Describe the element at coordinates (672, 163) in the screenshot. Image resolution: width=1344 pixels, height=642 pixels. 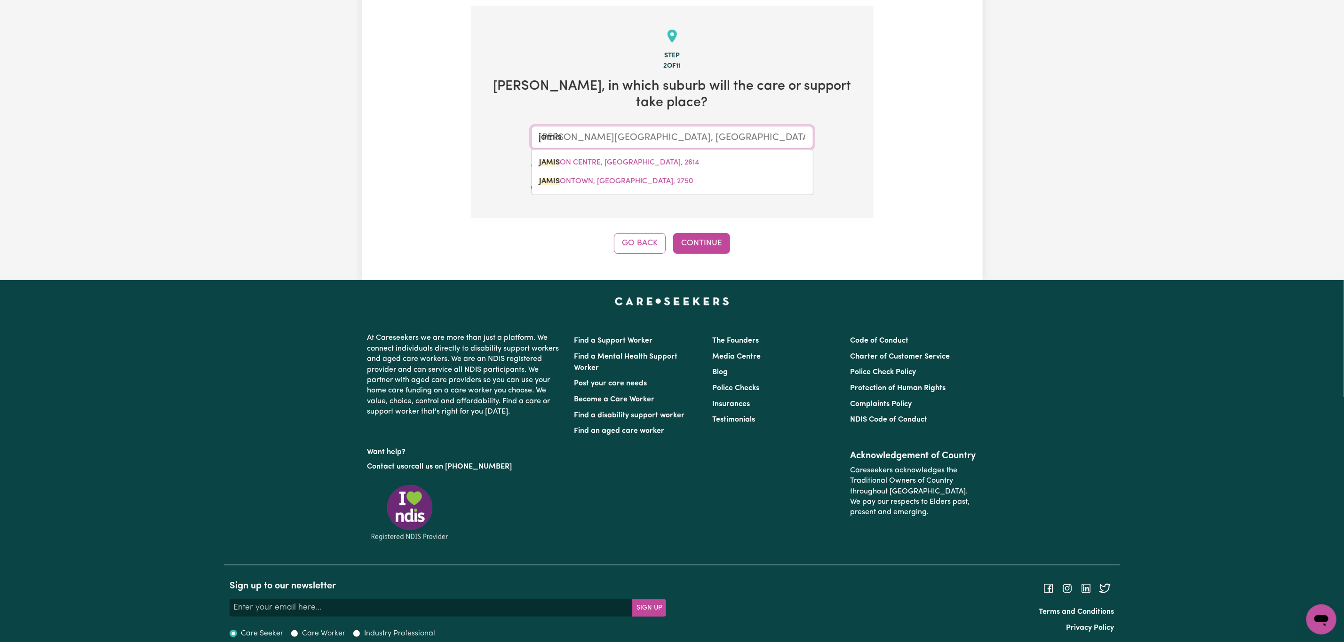
I see `a: JAMISON CENTRE, Australian Capital Territory, 2614` at that location.